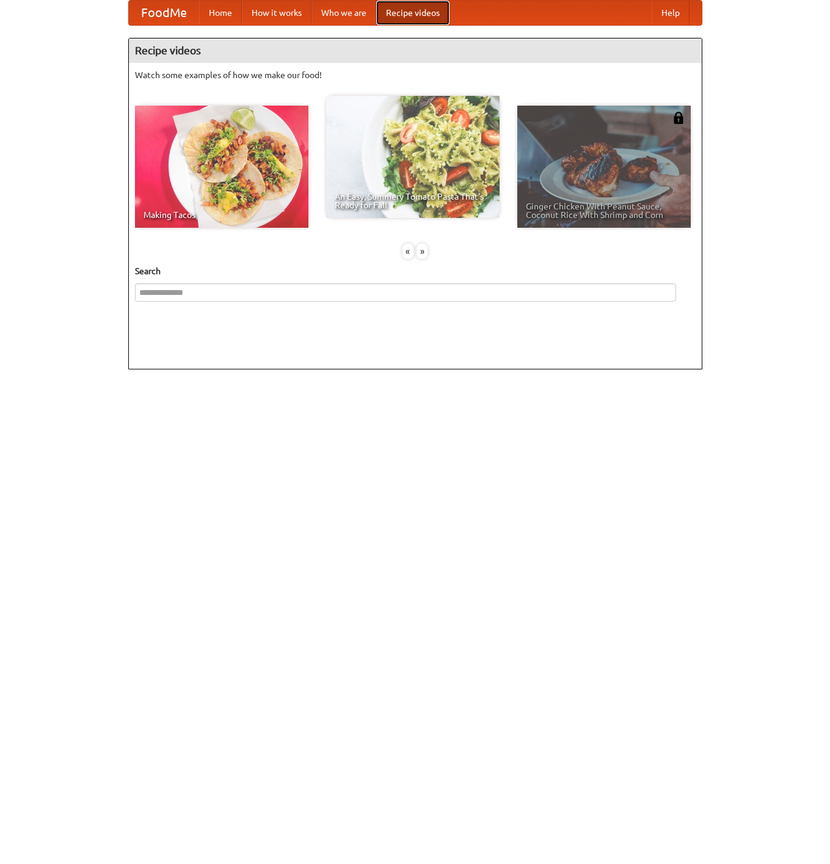  Describe the element at coordinates (679, 118) in the screenshot. I see `img: 483408.png` at that location.